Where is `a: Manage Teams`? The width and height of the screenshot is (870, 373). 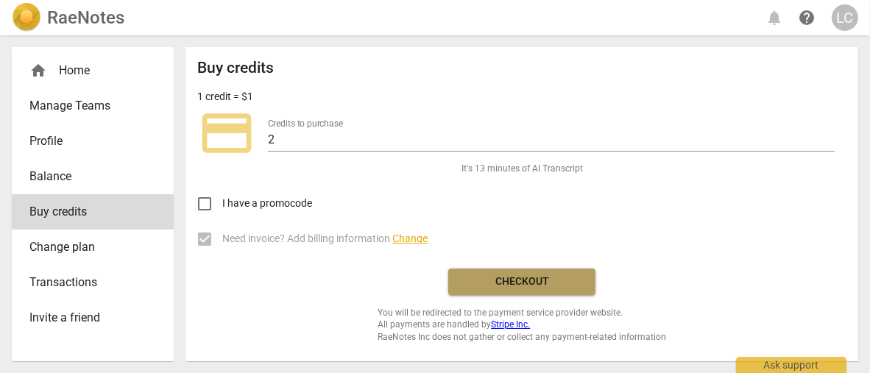 a: Manage Teams is located at coordinates (93, 106).